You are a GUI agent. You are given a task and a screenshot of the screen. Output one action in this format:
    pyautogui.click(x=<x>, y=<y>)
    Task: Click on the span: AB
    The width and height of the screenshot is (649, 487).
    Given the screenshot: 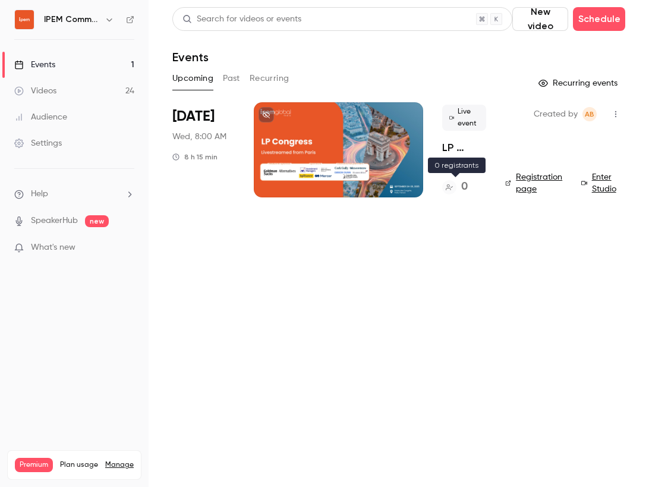 What is the action you would take?
    pyautogui.click(x=590, y=114)
    